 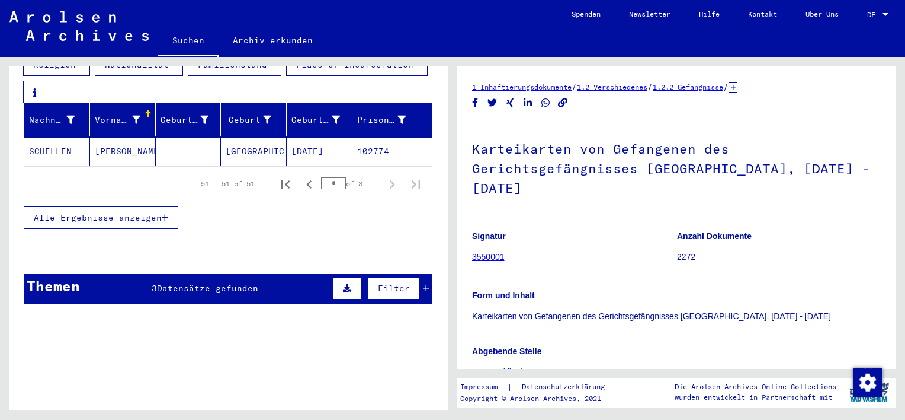 What do you see at coordinates (566, 386) in the screenshot?
I see `a: Datenschutzerklärung` at bounding box center [566, 386].